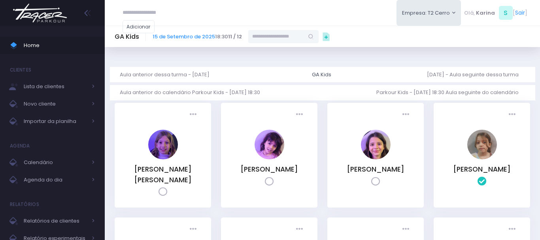  Describe the element at coordinates (321, 75) in the screenshot. I see `div: GA Kids` at that location.